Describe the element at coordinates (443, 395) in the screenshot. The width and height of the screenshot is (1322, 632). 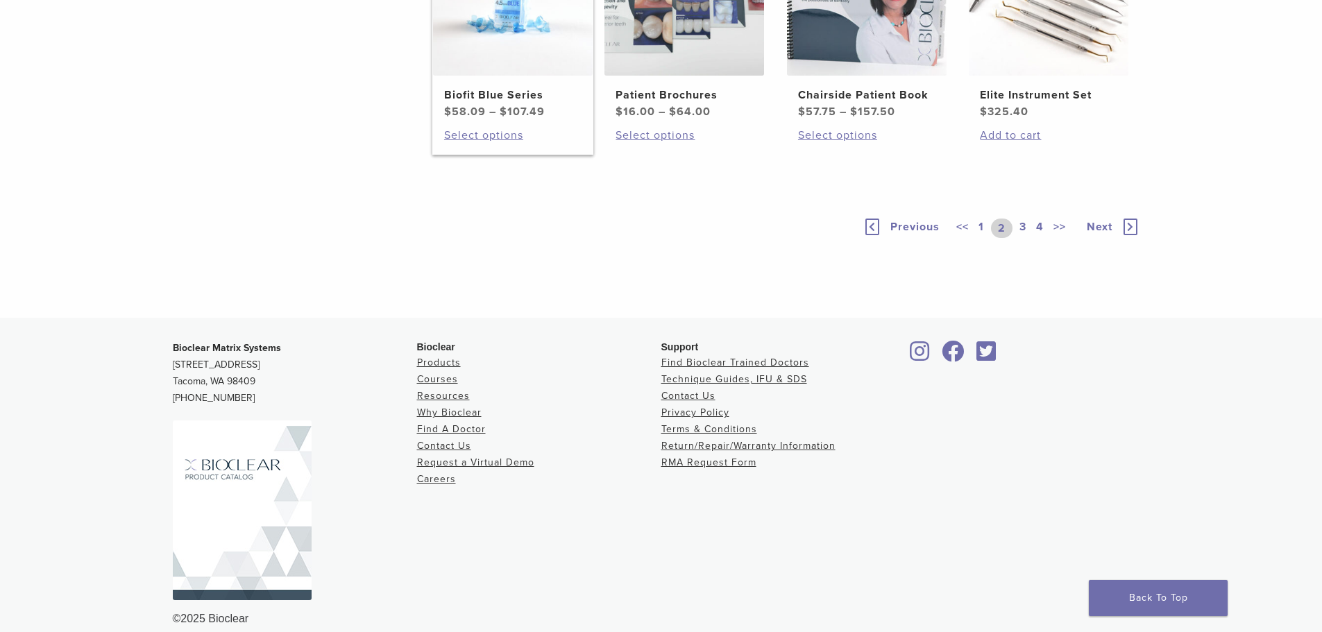
I see `a: Resources` at that location.